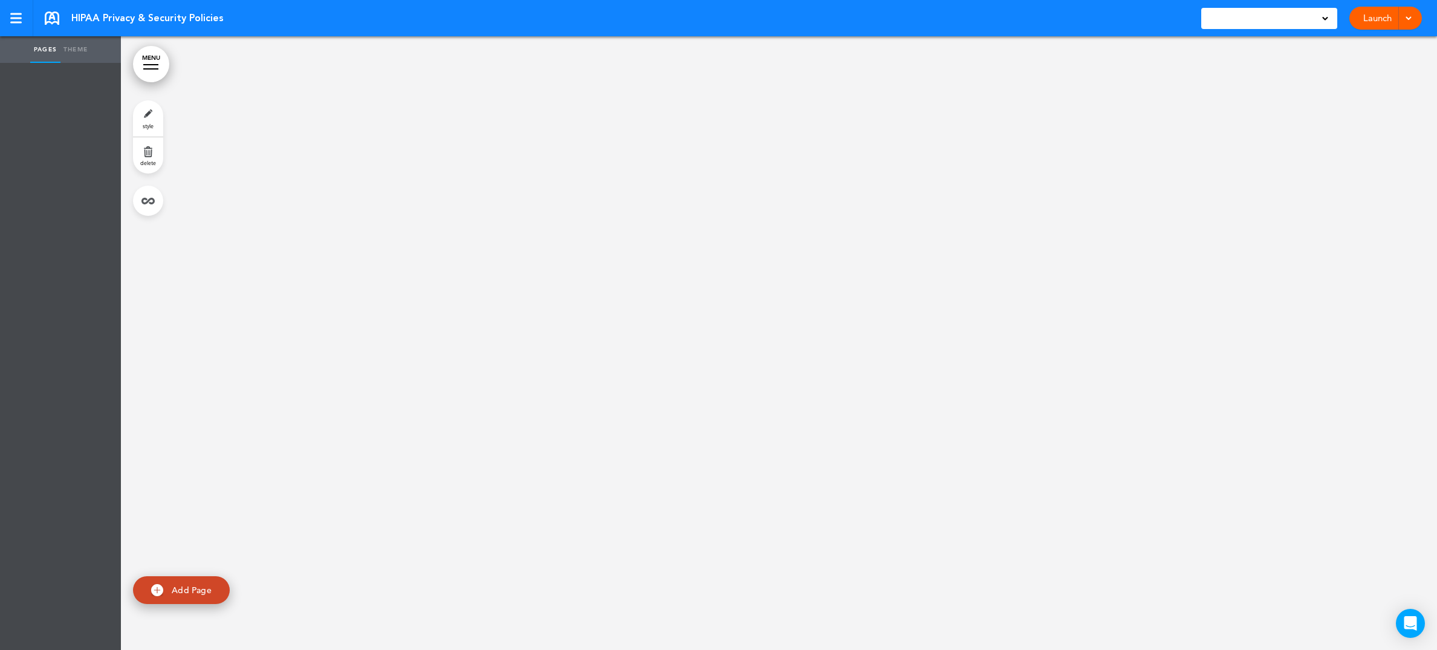 This screenshot has height=650, width=1437. Describe the element at coordinates (192, 590) in the screenshot. I see `span: Add Page` at that location.